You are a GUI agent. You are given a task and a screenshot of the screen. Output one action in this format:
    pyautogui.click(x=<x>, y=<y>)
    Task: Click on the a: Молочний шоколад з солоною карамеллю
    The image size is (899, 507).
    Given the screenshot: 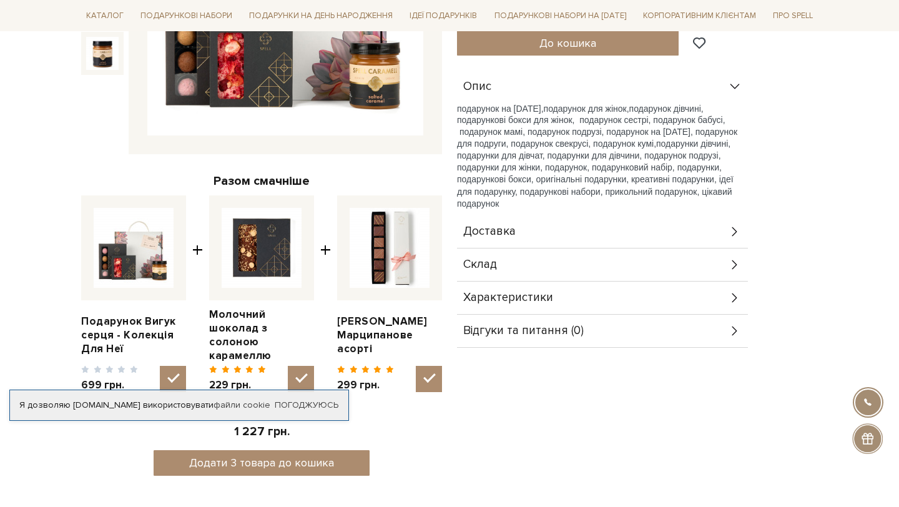 What is the action you would take?
    pyautogui.click(x=262, y=335)
    